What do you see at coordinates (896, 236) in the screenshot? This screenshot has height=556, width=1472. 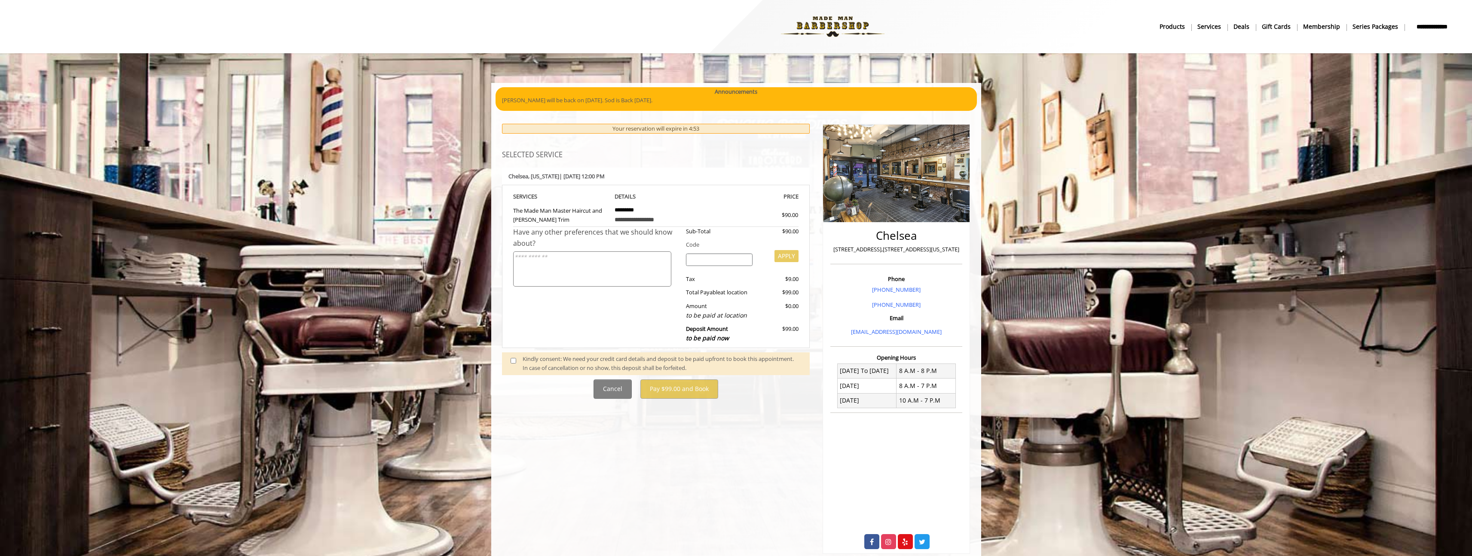 I see `h2: Chelsea` at bounding box center [896, 236].